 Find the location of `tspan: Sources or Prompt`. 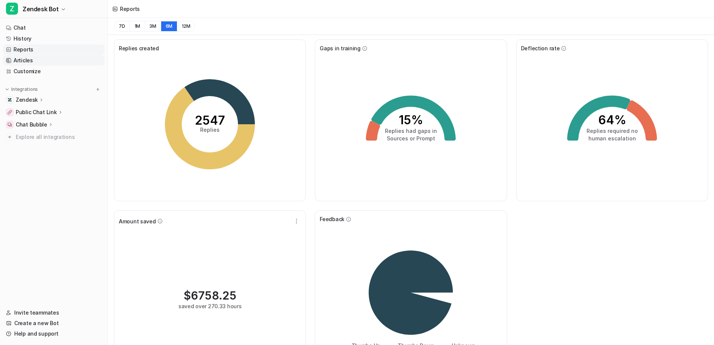

tspan: Sources or Prompt is located at coordinates (411, 138).